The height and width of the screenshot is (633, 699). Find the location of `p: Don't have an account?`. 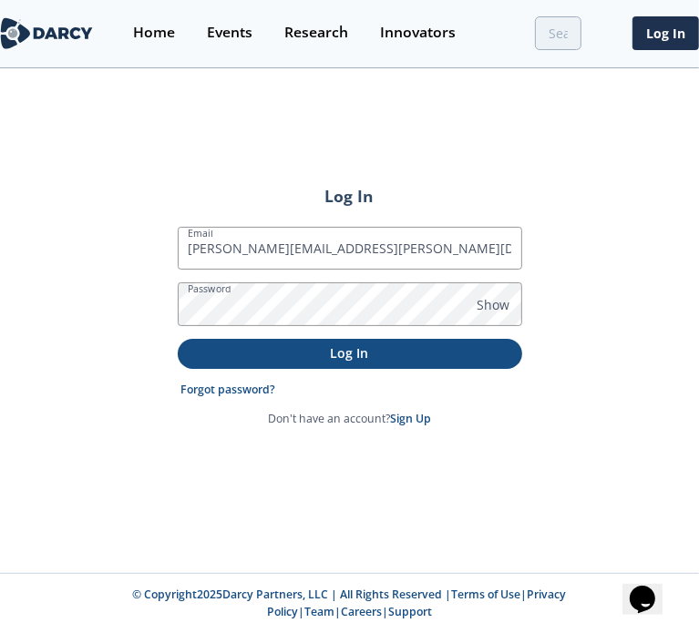

p: Don't have an account? is located at coordinates (349, 419).